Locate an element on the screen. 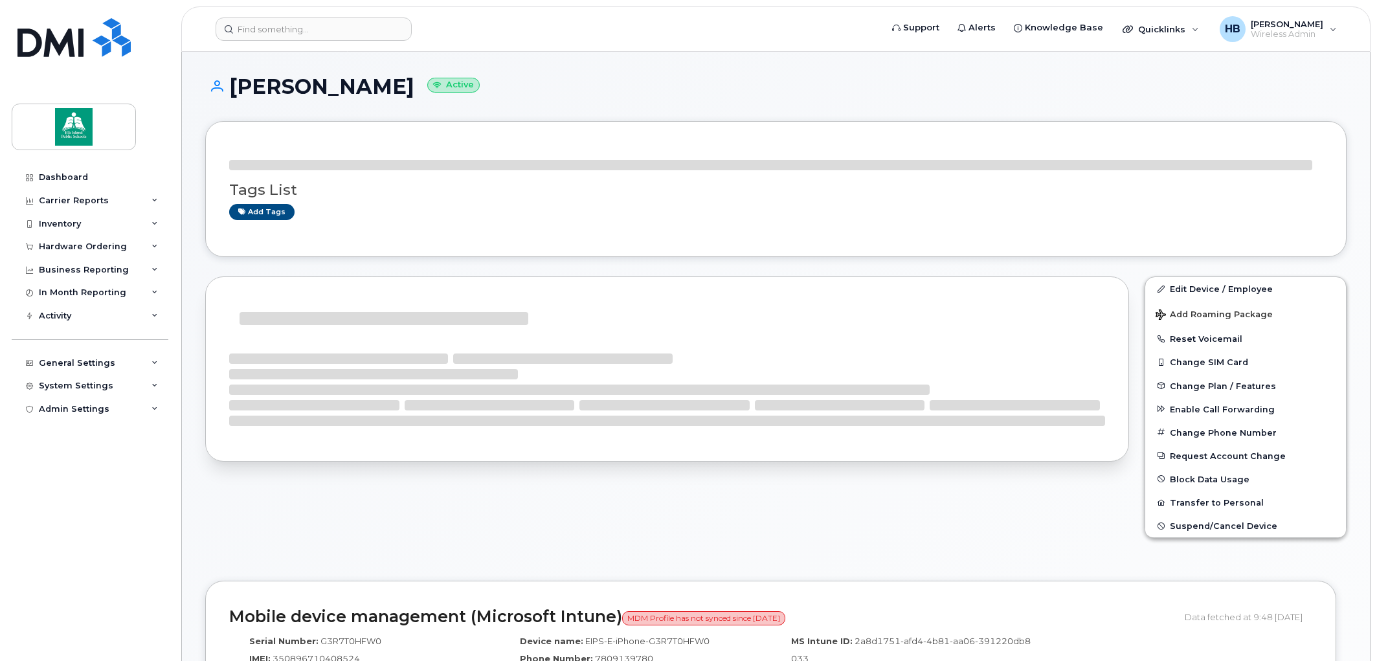 The height and width of the screenshot is (661, 1377). label: Serial Number: is located at coordinates (284, 641).